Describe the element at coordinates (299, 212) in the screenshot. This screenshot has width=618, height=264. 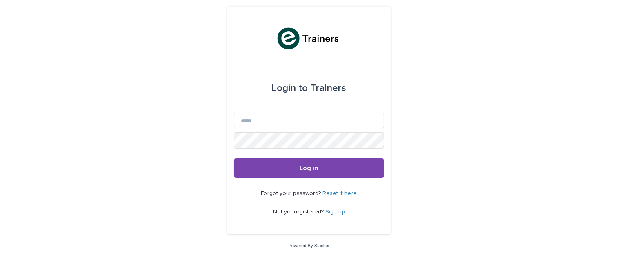
I see `span: Not yet registered?` at that location.